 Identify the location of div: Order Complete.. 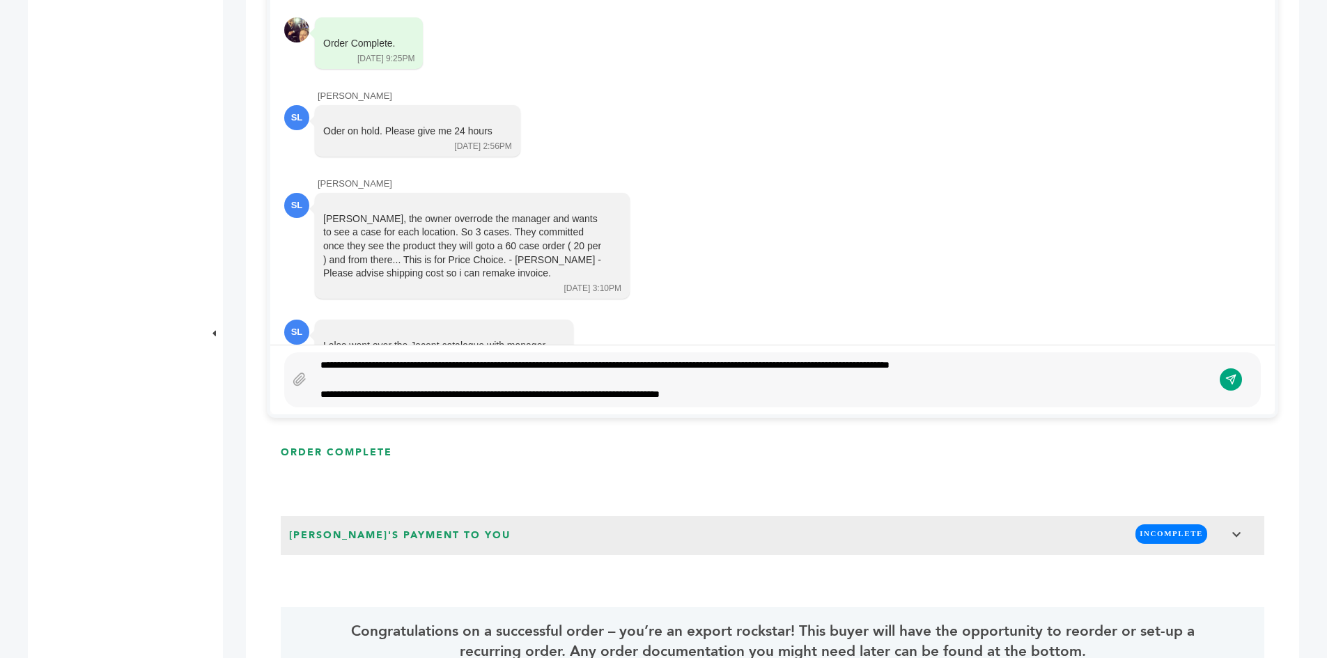
(359, 44).